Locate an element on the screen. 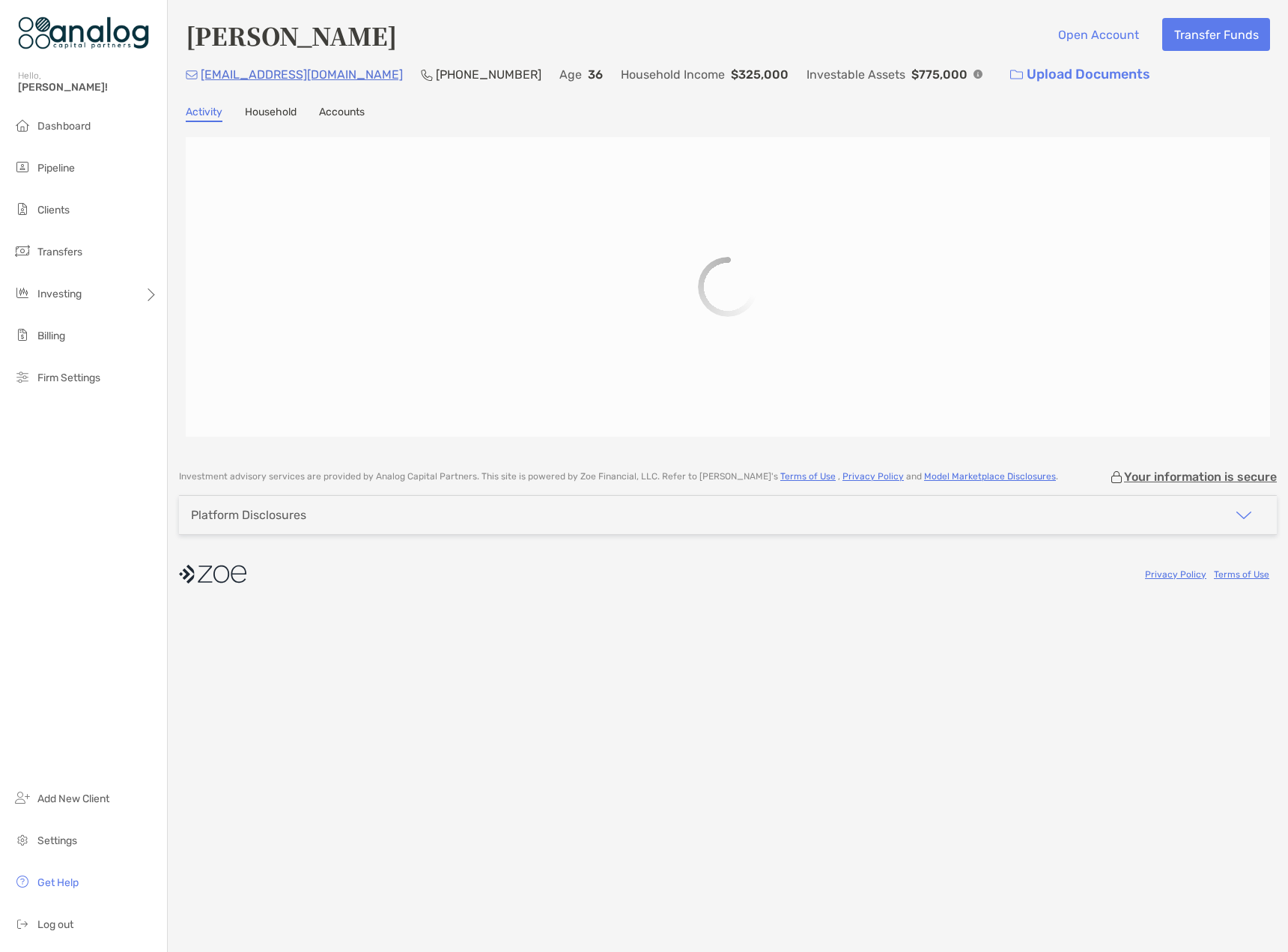  a: Accounts is located at coordinates (341, 114).